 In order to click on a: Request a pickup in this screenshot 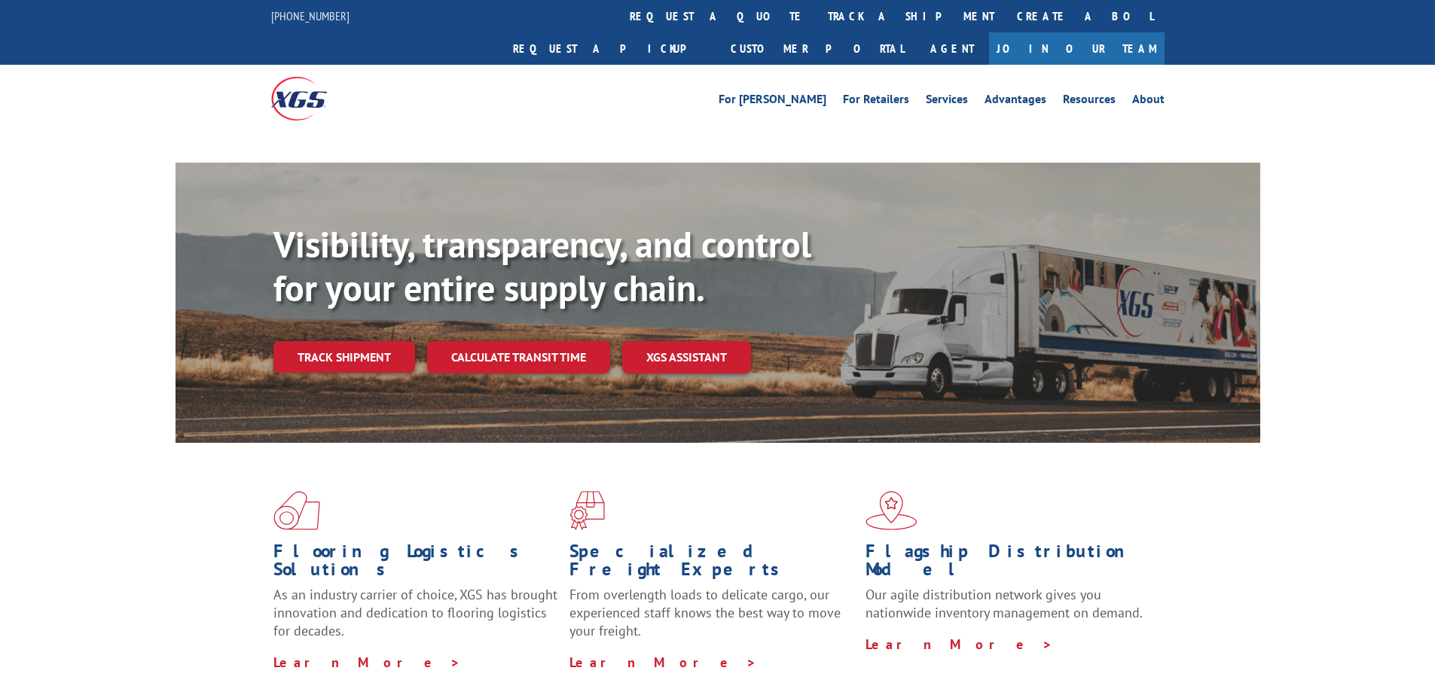, I will do `click(610, 48)`.